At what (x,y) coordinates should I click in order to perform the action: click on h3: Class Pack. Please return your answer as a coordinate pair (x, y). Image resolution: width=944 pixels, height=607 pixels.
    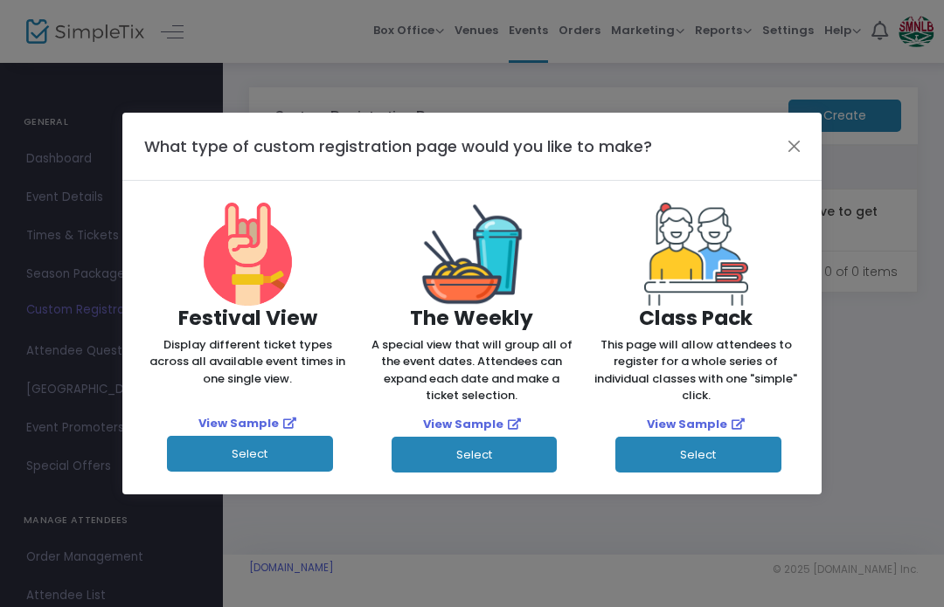
    Looking at the image, I should click on (696, 318).